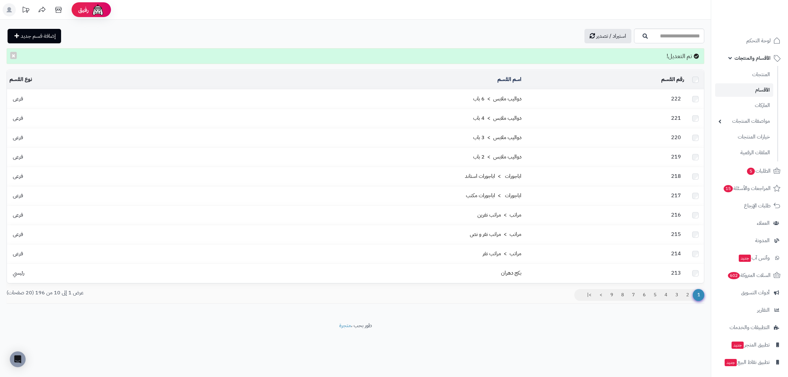  I want to click on span: 221, so click(676, 118).